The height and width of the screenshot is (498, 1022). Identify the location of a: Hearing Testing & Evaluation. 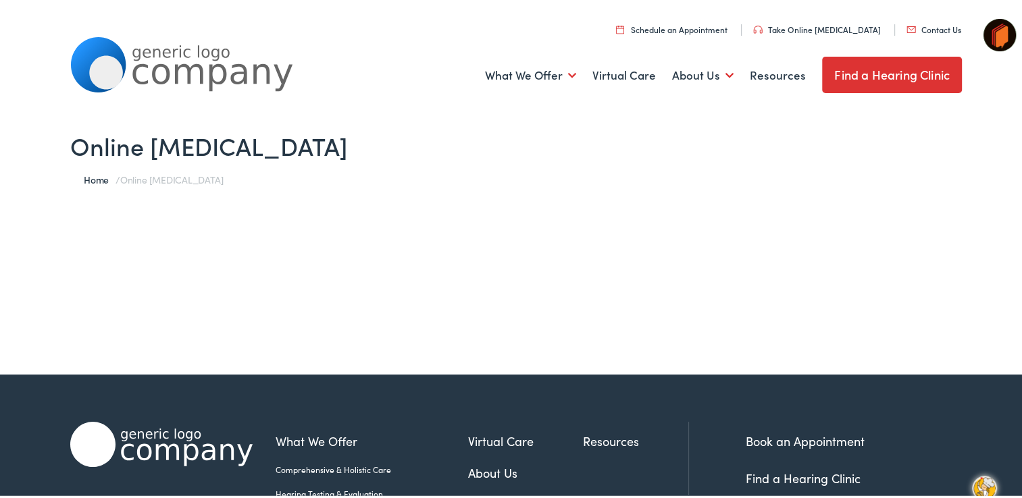
(371, 492).